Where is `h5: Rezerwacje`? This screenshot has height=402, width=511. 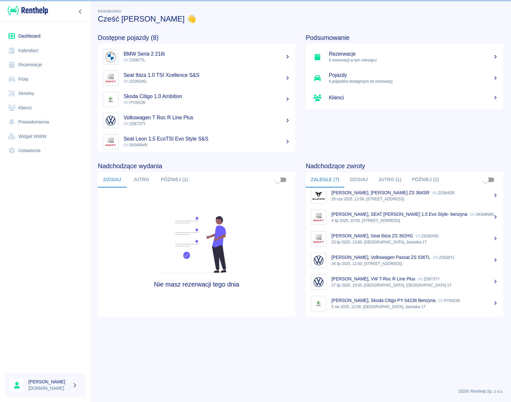
h5: Rezerwacje is located at coordinates (413, 54).